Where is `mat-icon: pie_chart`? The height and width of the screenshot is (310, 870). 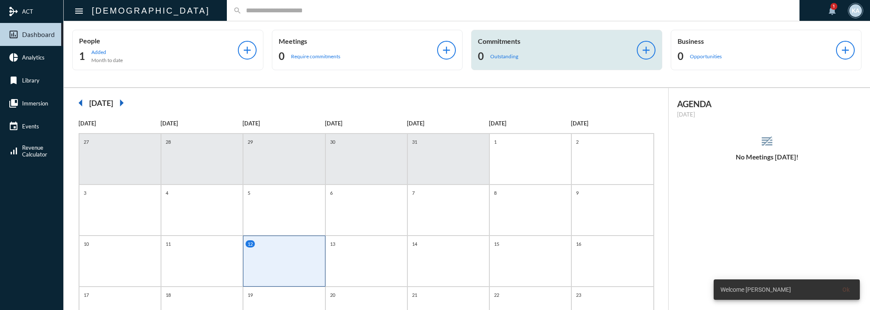 mat-icon: pie_chart is located at coordinates (14, 57).